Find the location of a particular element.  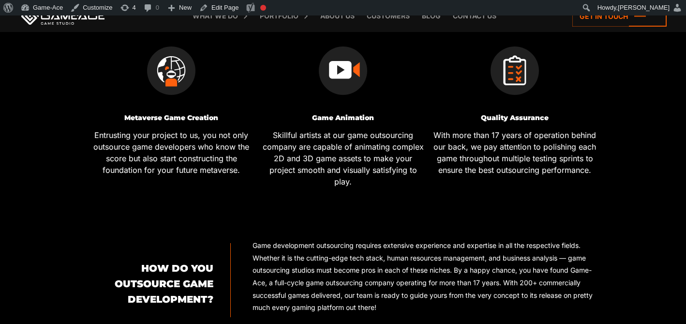

h3: Quality Assurance is located at coordinates (515, 118).